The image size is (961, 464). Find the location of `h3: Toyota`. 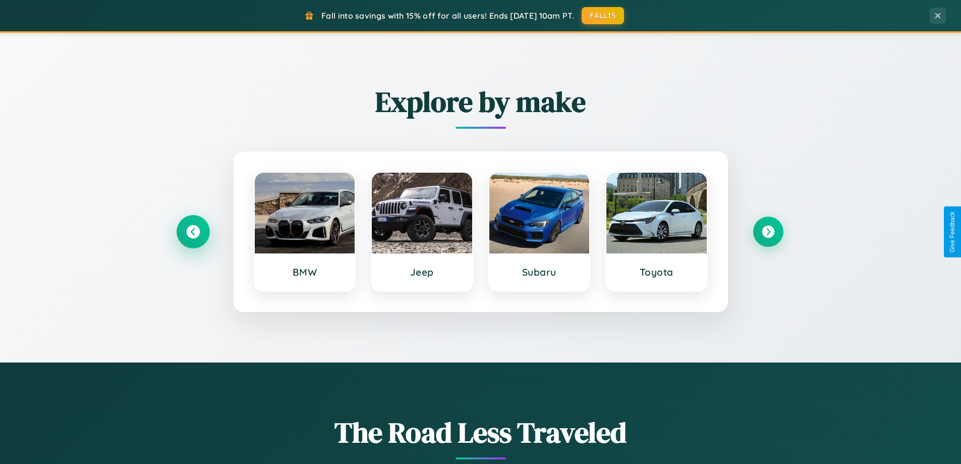

h3: Toyota is located at coordinates (656, 272).